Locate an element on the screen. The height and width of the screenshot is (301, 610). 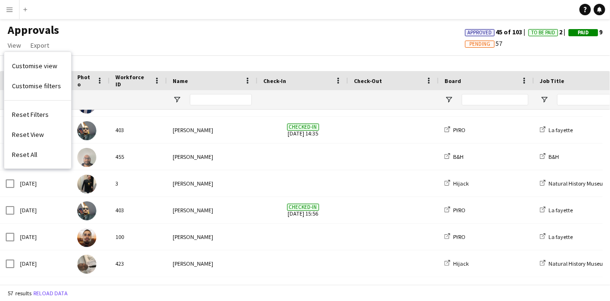
span: Workforce ID is located at coordinates (132, 81).